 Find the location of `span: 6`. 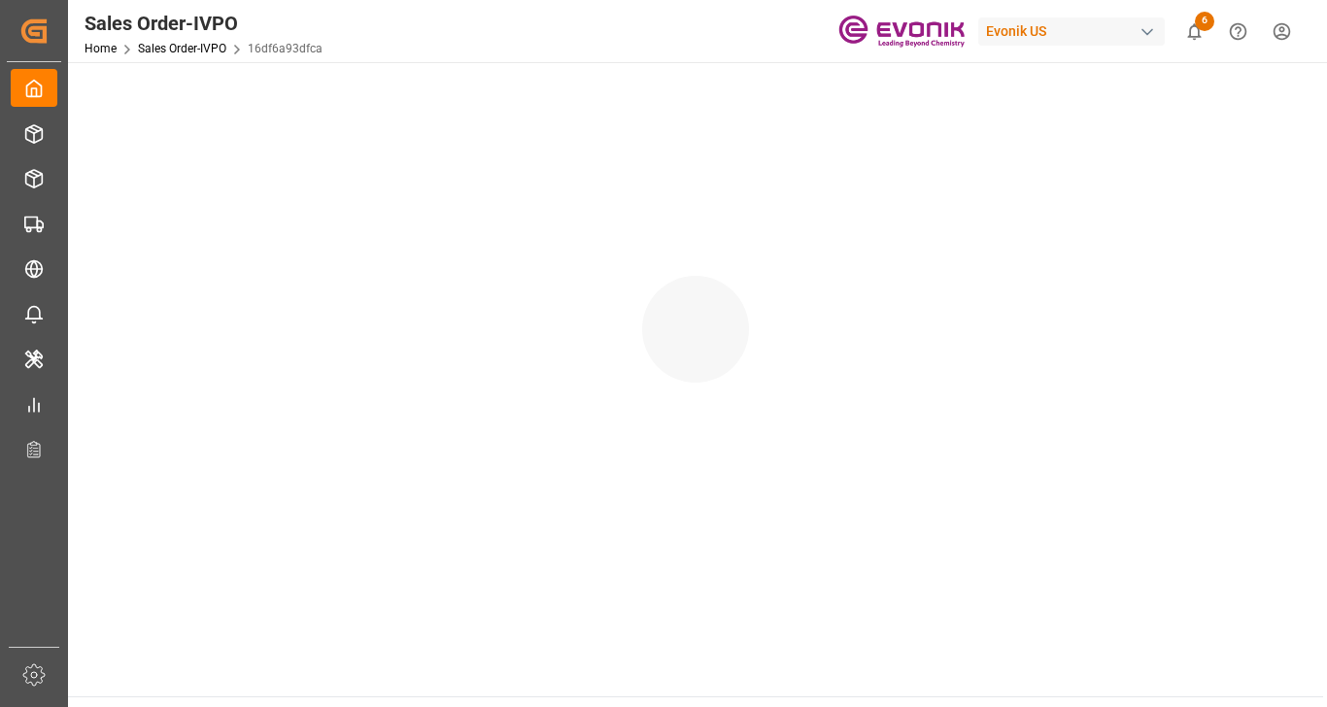

span: 6 is located at coordinates (1205, 21).